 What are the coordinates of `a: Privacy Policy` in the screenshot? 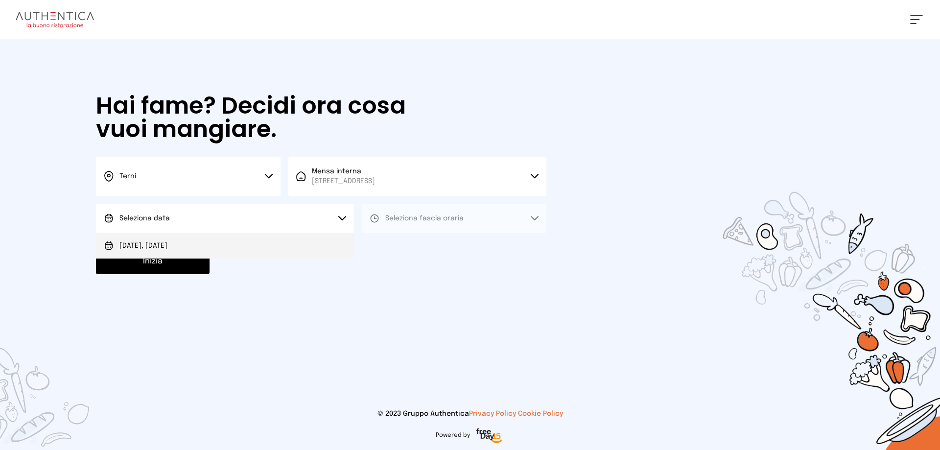 It's located at (492, 414).